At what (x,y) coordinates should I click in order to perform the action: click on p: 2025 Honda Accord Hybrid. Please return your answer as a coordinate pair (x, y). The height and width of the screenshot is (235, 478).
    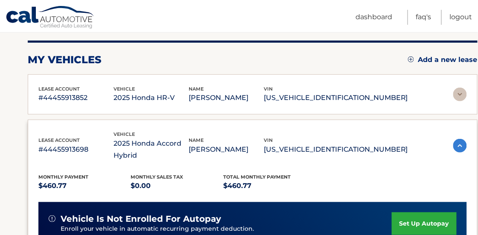
    Looking at the image, I should click on (151, 149).